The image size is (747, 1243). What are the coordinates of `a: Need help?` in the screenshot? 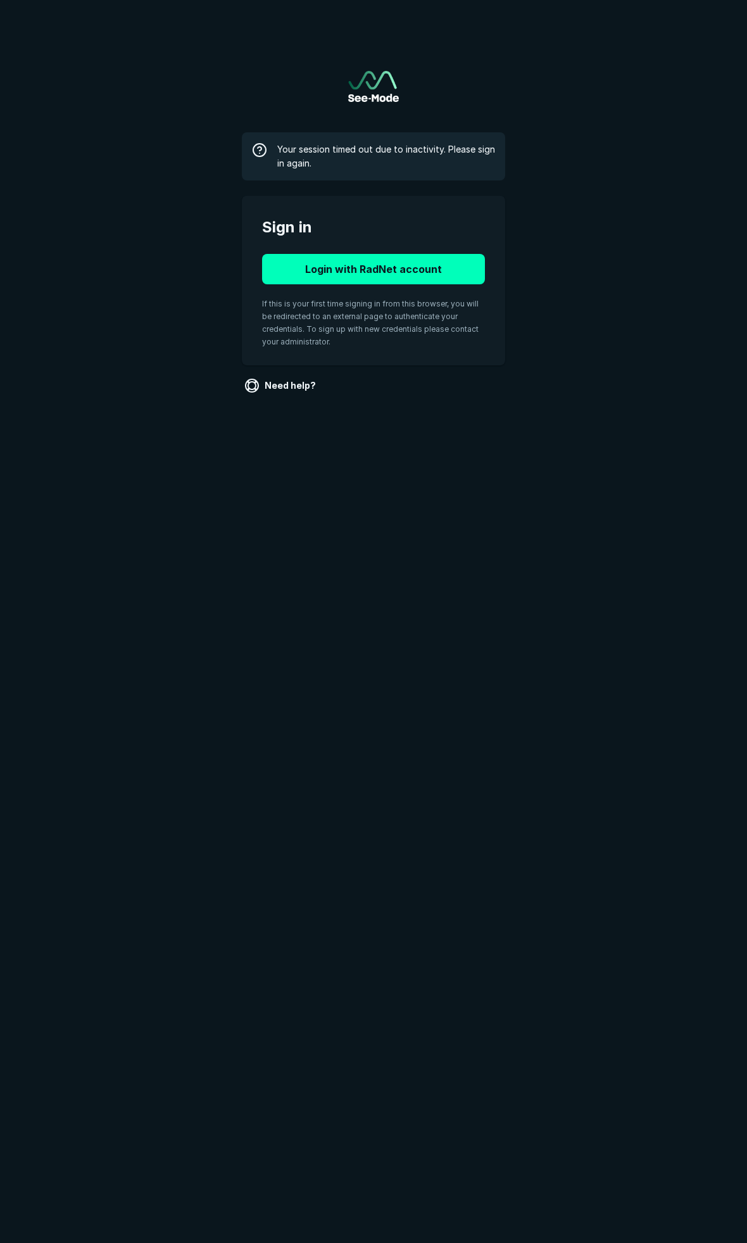 It's located at (281, 386).